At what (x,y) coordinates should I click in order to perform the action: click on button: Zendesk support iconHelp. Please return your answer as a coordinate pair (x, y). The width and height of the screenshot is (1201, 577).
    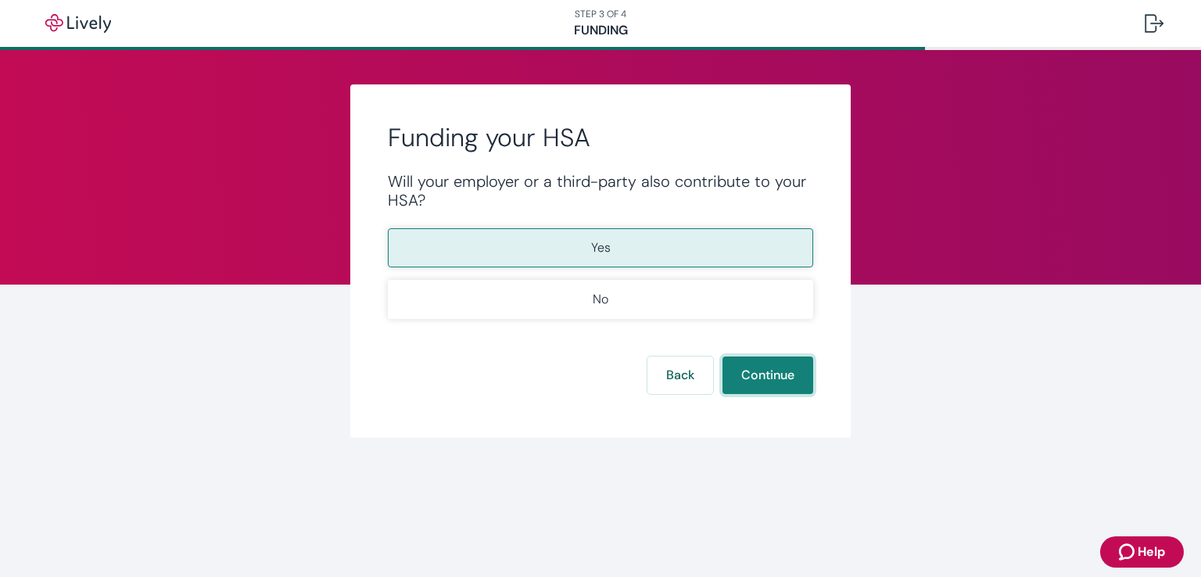
    Looking at the image, I should click on (1141, 552).